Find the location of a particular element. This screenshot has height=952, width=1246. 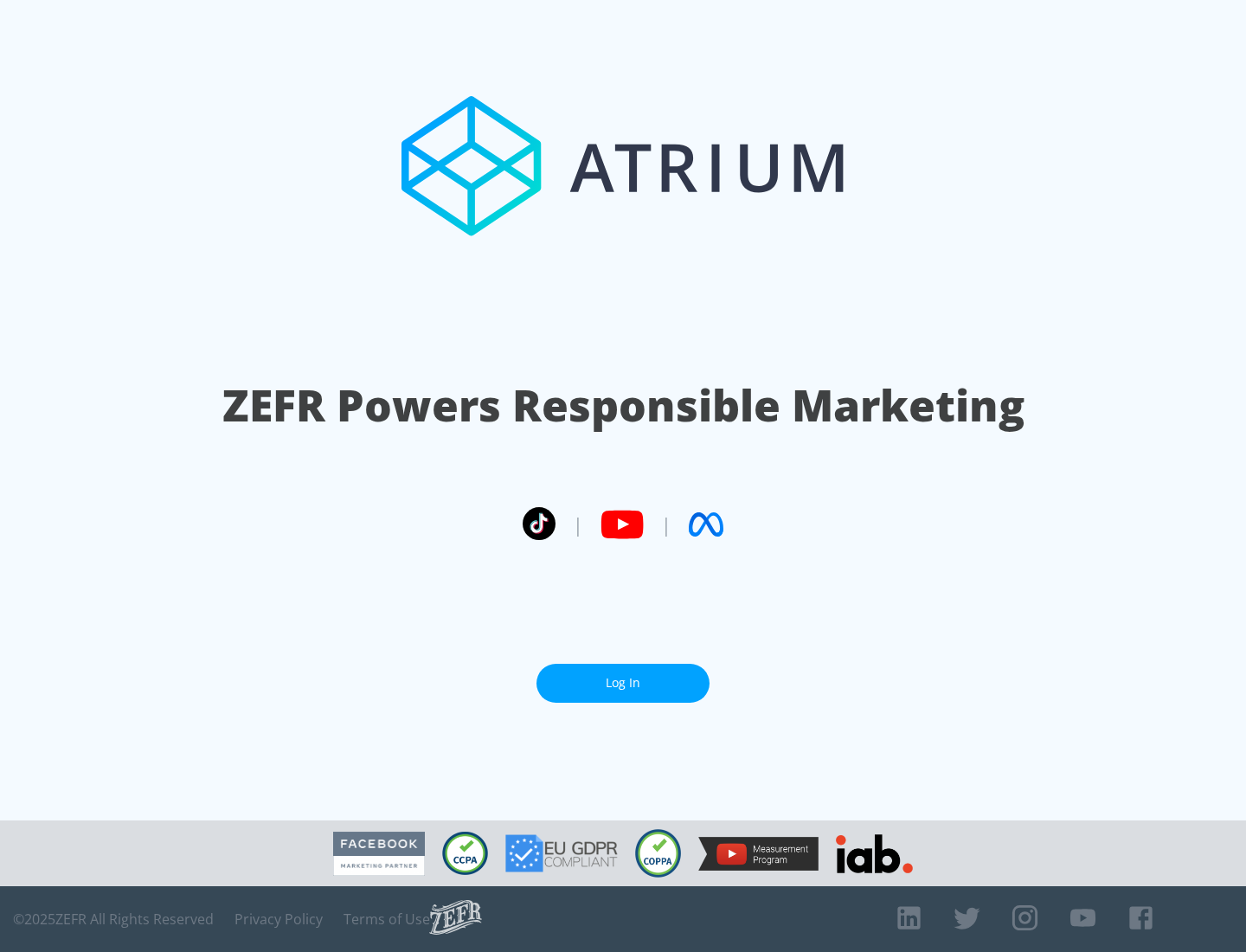

span: © 2025 ZEFR All Rights Reserved is located at coordinates (113, 919).